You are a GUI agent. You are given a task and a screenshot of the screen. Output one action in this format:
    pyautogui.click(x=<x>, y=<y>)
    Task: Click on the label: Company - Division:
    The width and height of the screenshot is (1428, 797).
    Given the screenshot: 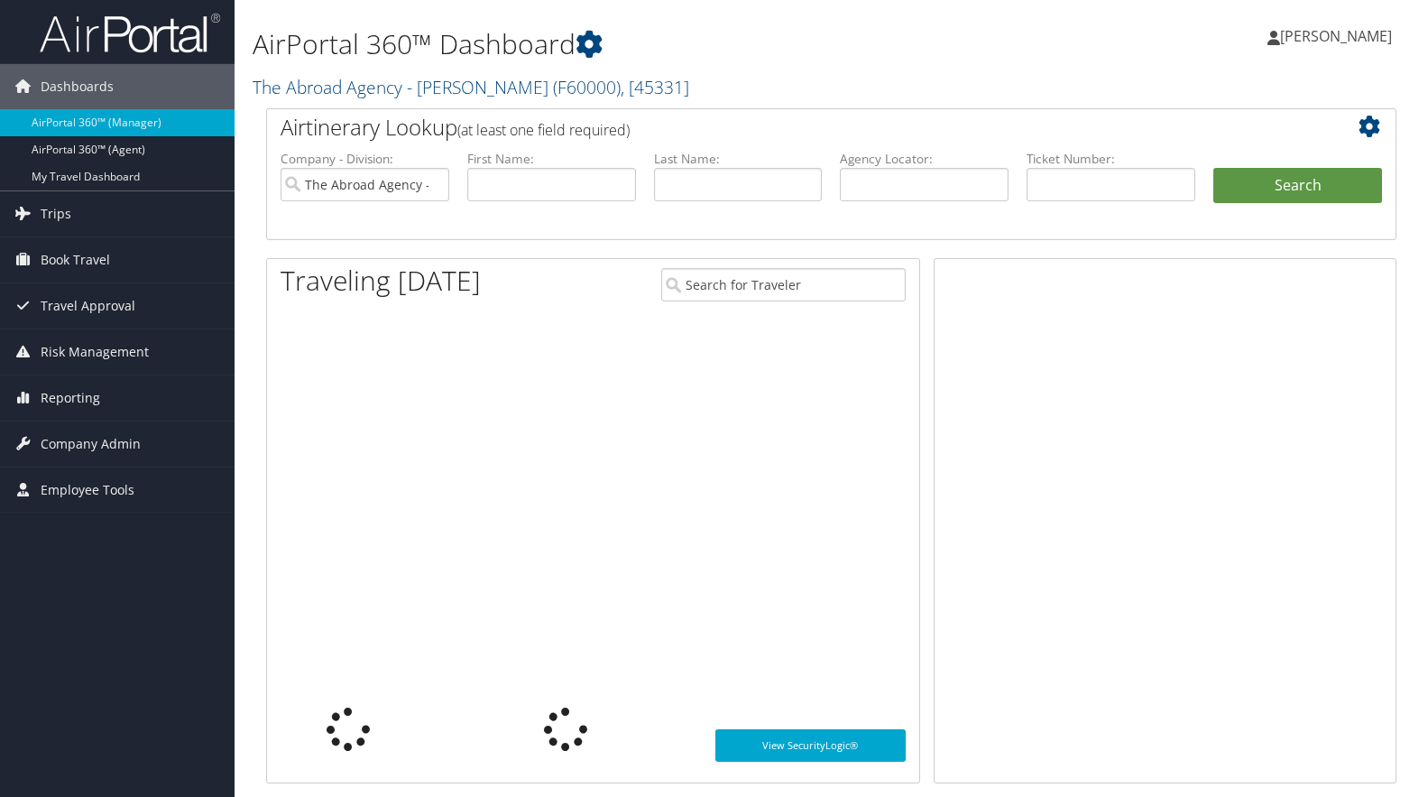 What is the action you would take?
    pyautogui.click(x=365, y=159)
    